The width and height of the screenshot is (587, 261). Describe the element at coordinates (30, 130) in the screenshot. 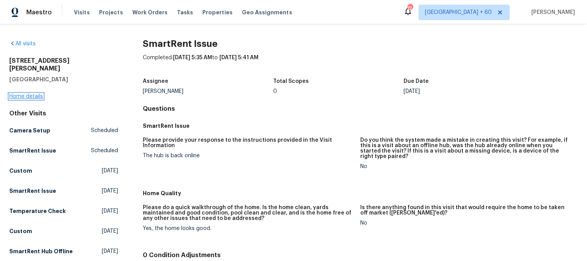

I see `h5: Camera Setup` at that location.